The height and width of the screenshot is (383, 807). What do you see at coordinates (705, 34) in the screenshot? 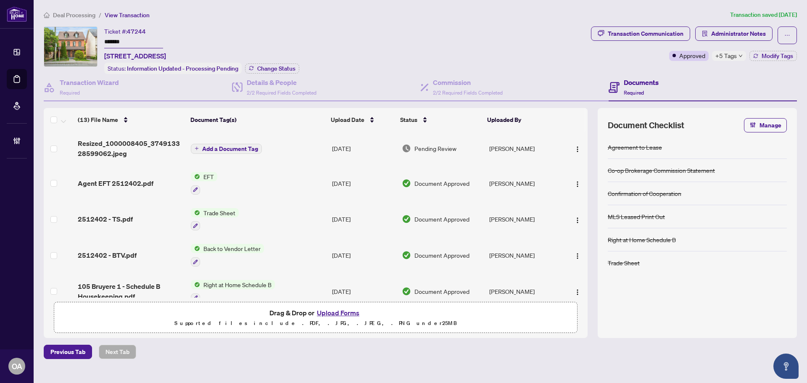
I see `span: solution` at bounding box center [705, 34].